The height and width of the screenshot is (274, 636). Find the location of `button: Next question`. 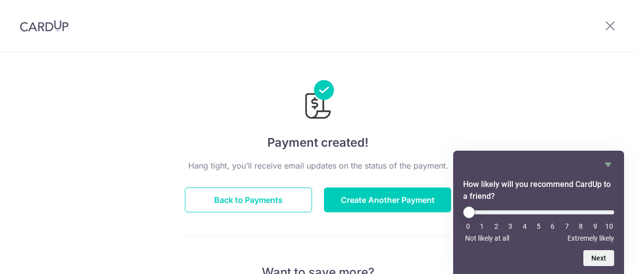

button: Next question is located at coordinates (599, 258).